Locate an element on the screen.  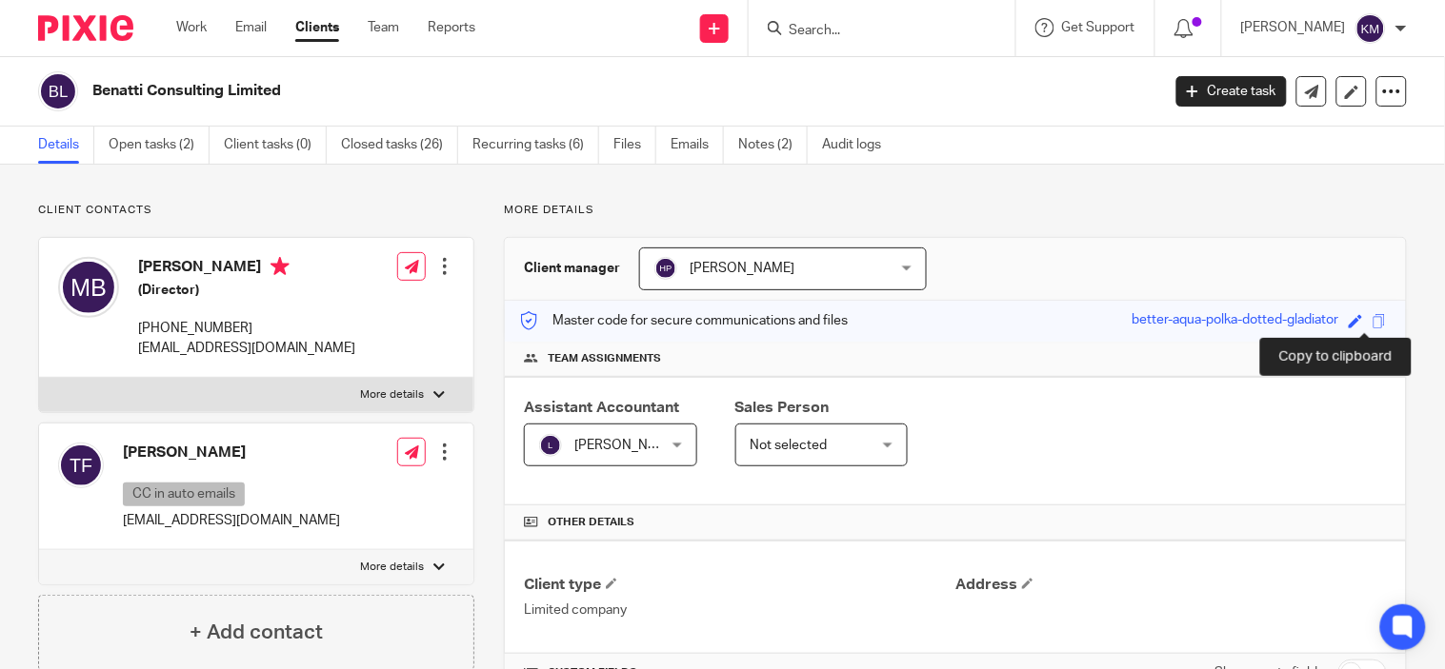
a: Create task is located at coordinates (1231, 91).